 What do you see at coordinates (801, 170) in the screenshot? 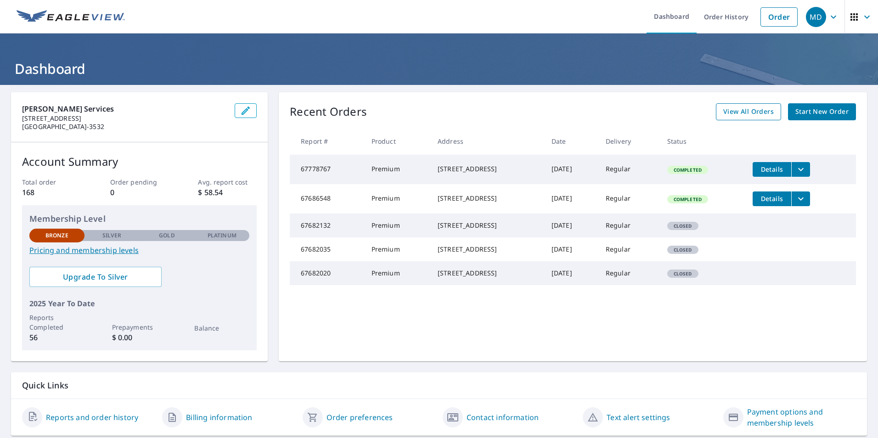
I see `button: filesDropdownBtn-67778767` at bounding box center [801, 170].